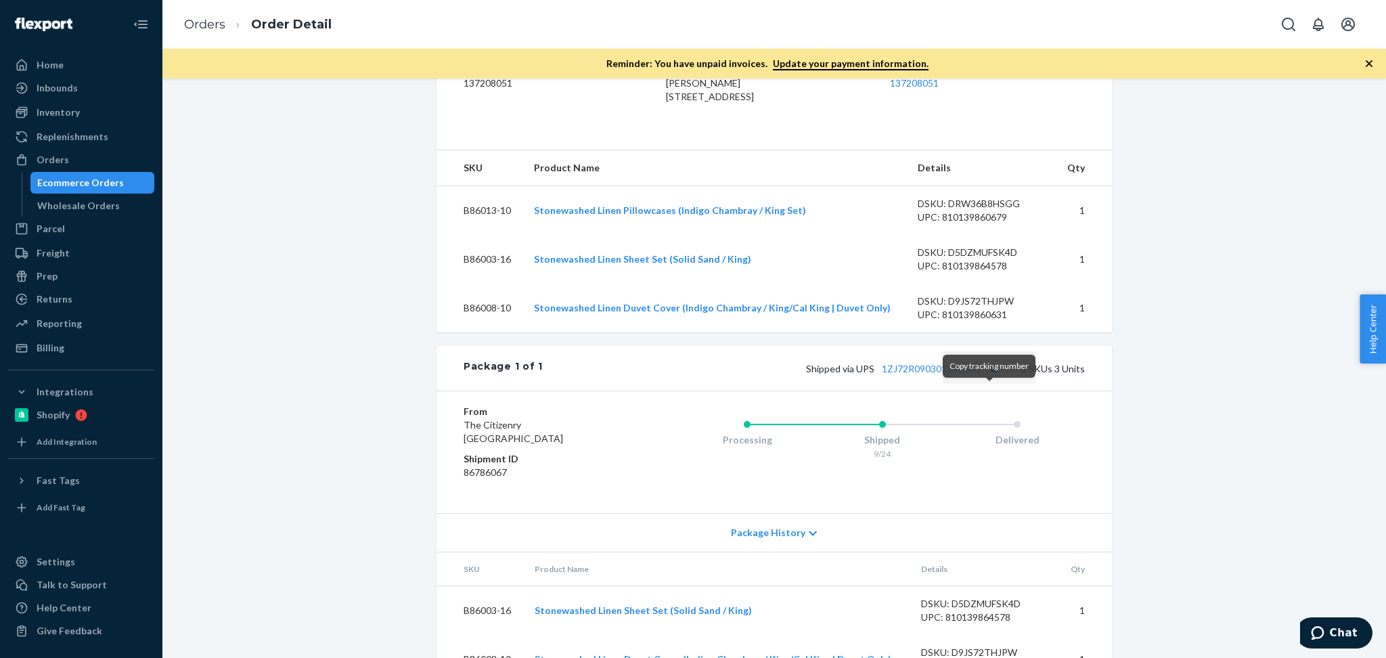 The height and width of the screenshot is (658, 1386). Describe the element at coordinates (81, 88) in the screenshot. I see `a: Inbounds` at that location.